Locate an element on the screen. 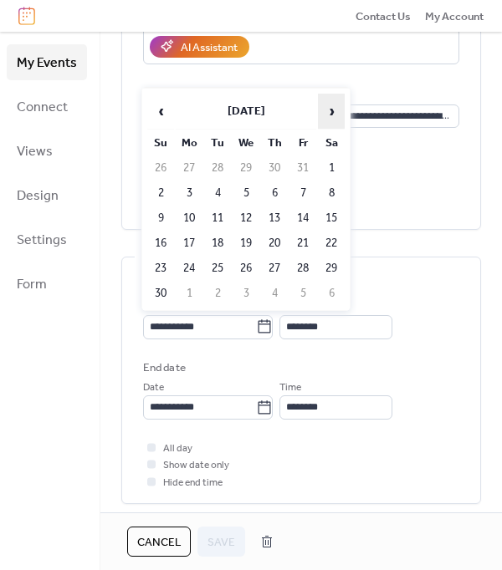  td: 9 is located at coordinates (161, 218).